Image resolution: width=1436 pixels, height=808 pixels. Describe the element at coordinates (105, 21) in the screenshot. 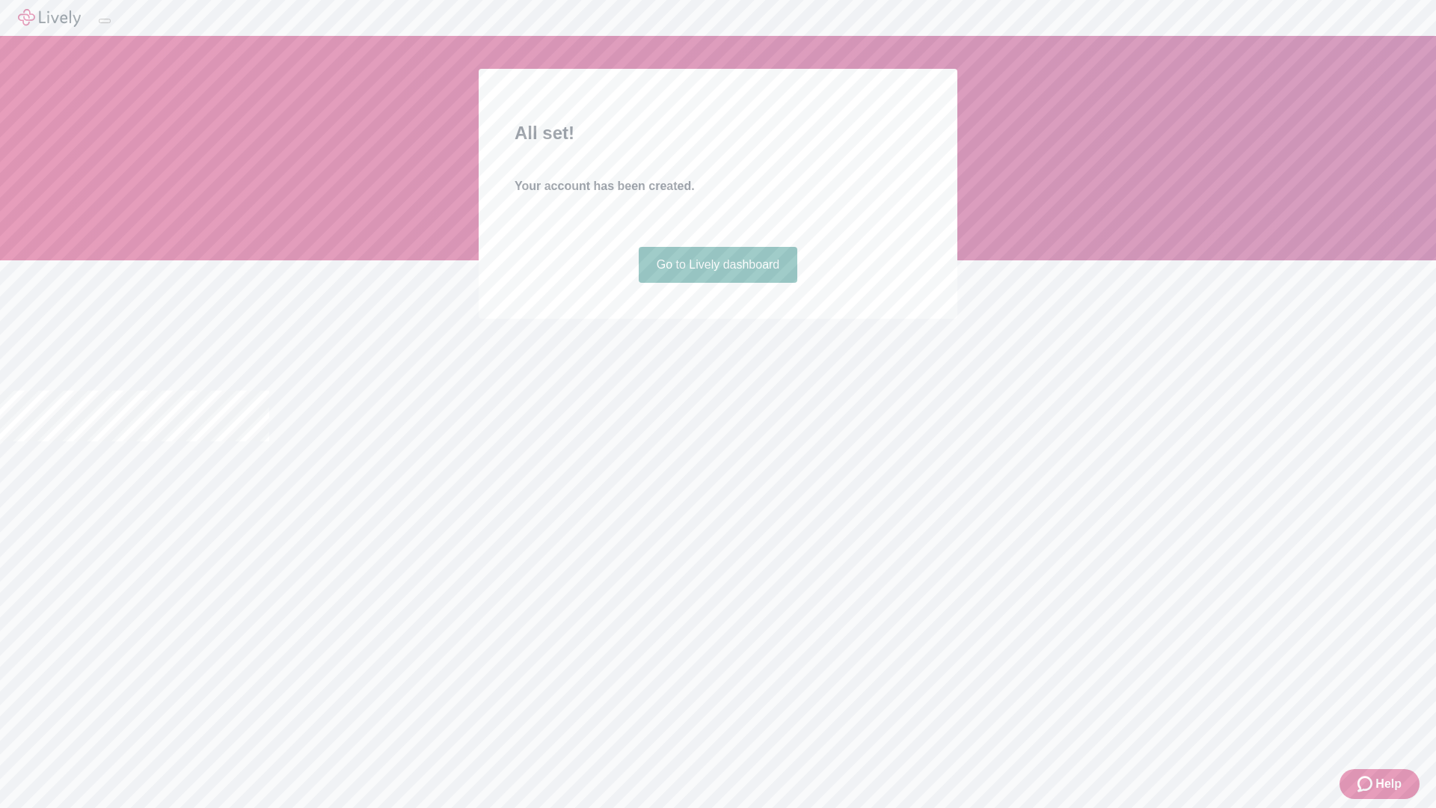

I see `button: Log out` at that location.